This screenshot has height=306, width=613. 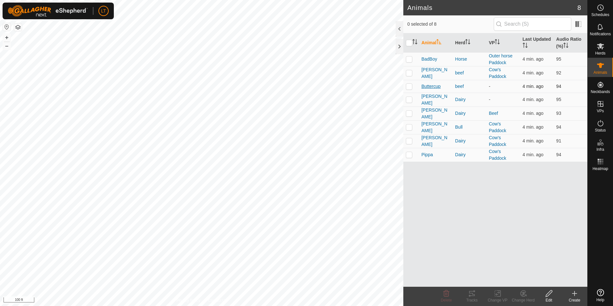 What do you see at coordinates (601, 15) in the screenshot?
I see `span: Schedules` at bounding box center [601, 15].